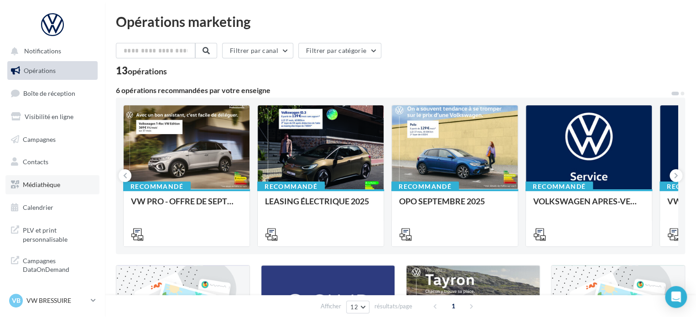 This screenshot has width=696, height=317. I want to click on div: OPO SEPTEMBRE 2025, so click(455, 206).